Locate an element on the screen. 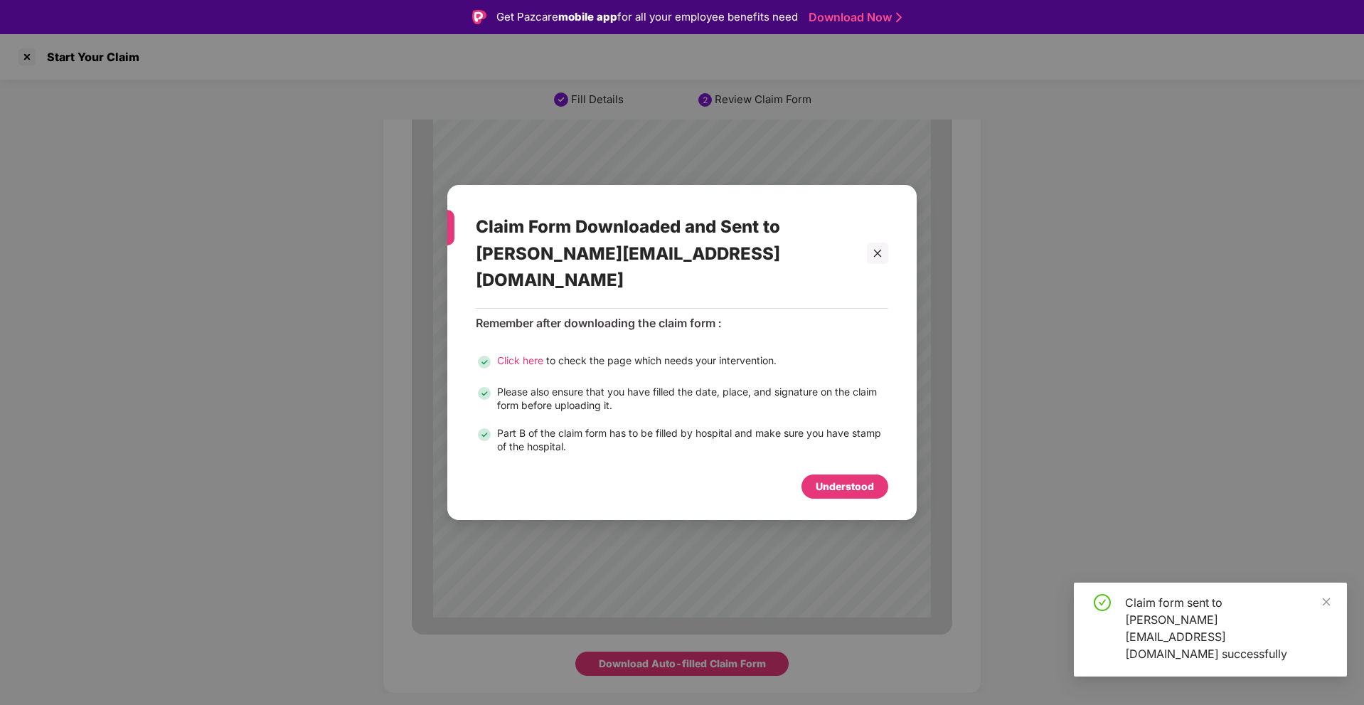 Image resolution: width=1364 pixels, height=705 pixels. div: Remember after downloading the claim form : is located at coordinates (682, 323).